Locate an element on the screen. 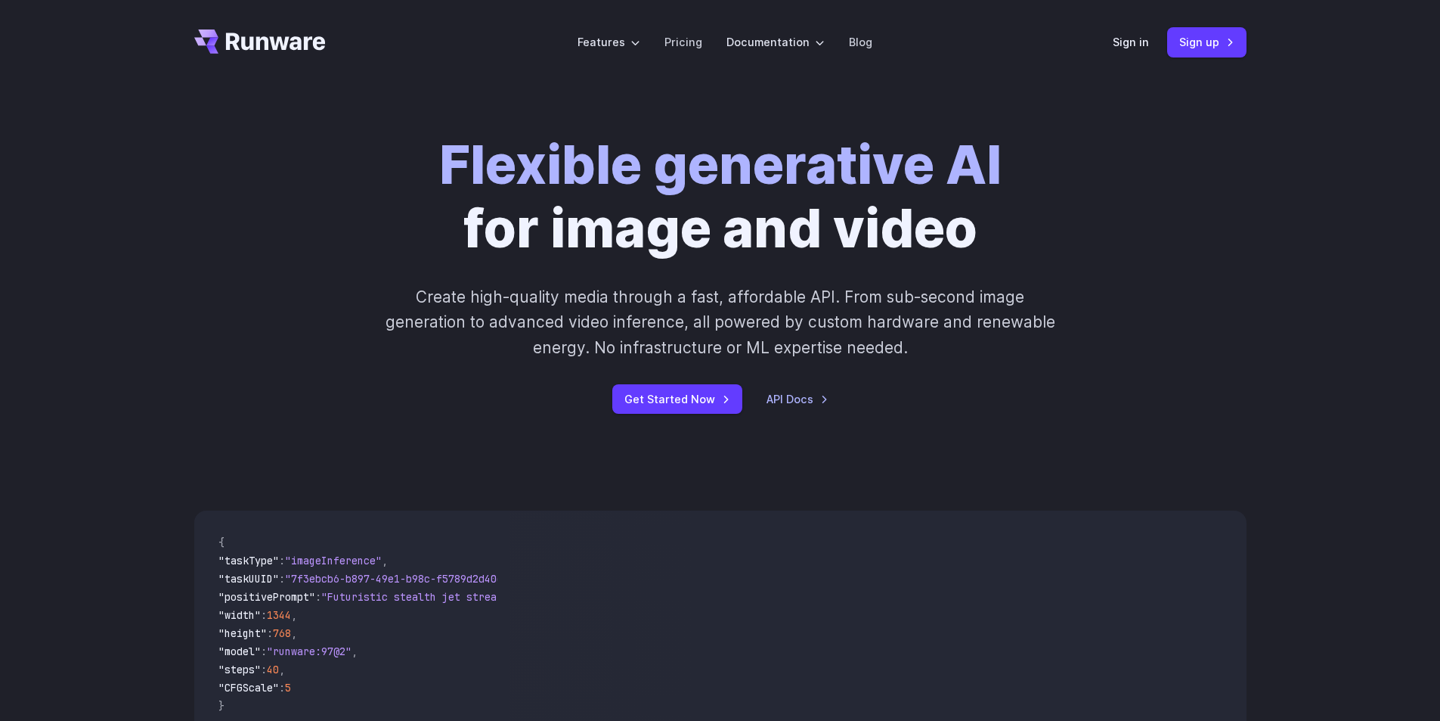 The image size is (1440, 721). span: "model" is located at coordinates (240, 651).